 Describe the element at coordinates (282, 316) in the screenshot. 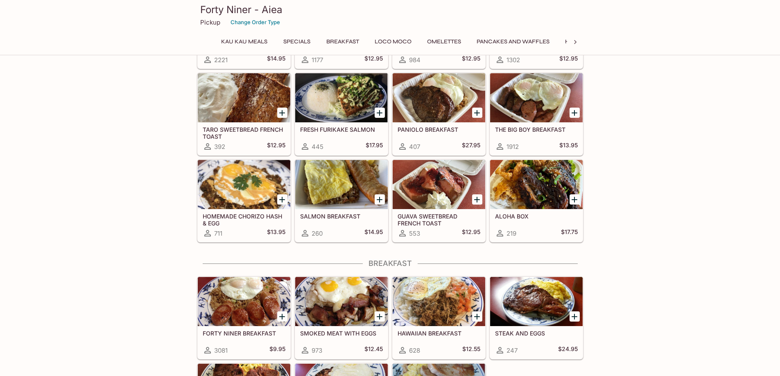

I see `button: Add FORTY NINER BREAKFAST` at that location.